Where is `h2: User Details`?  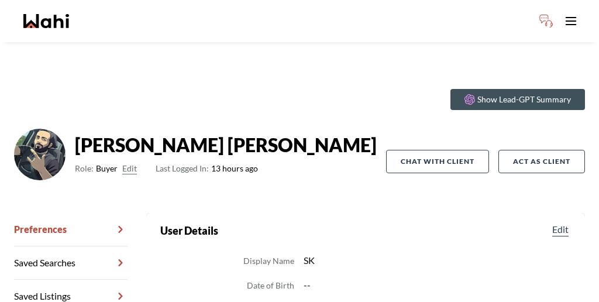
h2: User Details is located at coordinates (189, 230).